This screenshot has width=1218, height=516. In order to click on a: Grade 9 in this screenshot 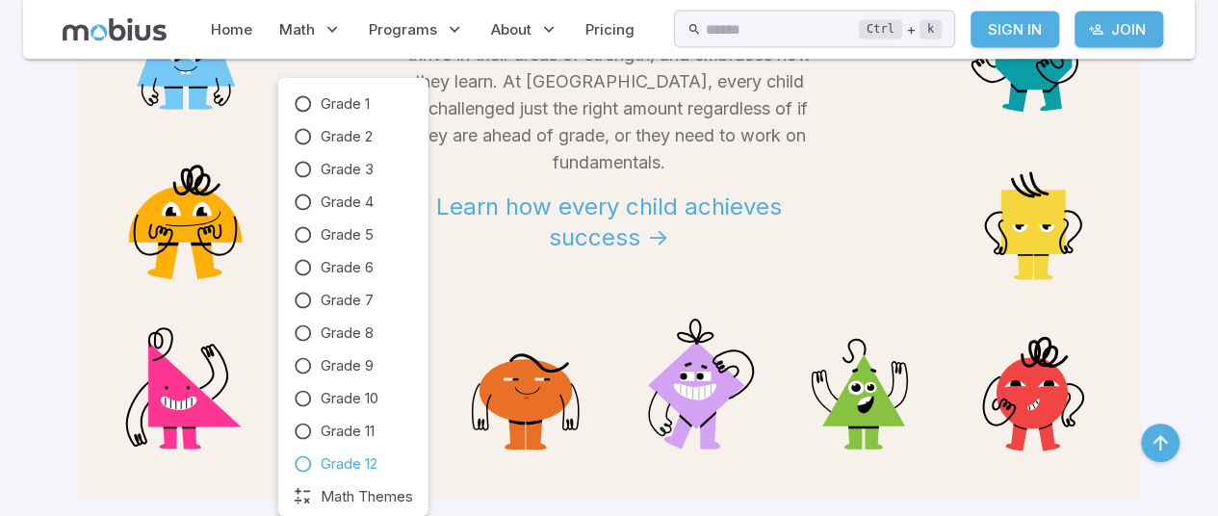, I will do `click(353, 366)`.